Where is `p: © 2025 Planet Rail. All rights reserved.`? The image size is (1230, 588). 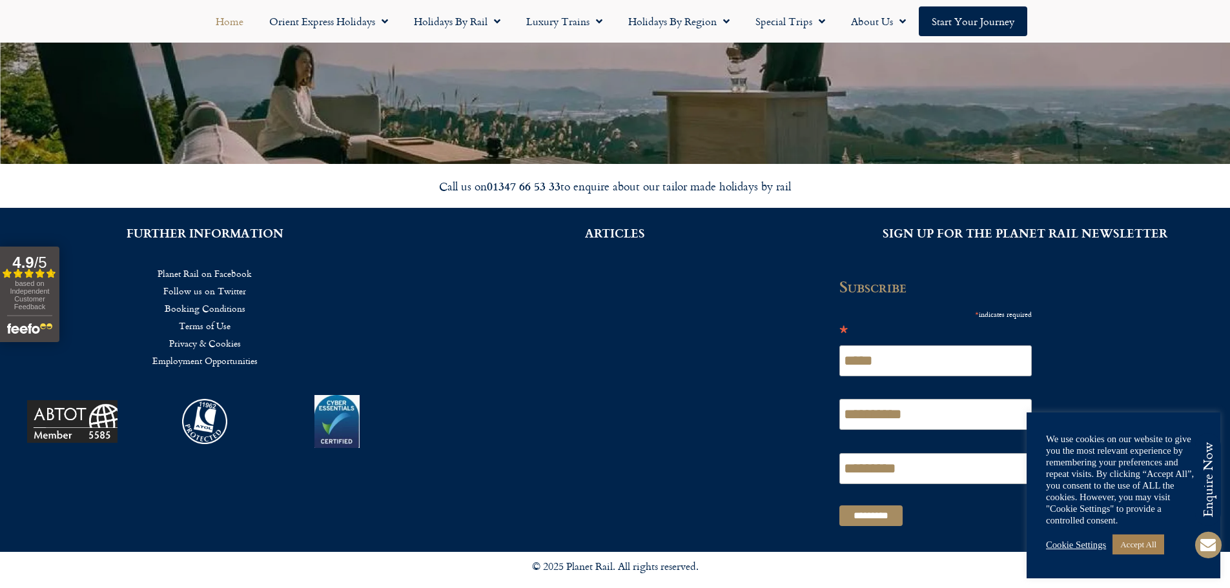 p: © 2025 Planet Rail. All rights reserved. is located at coordinates (615, 567).